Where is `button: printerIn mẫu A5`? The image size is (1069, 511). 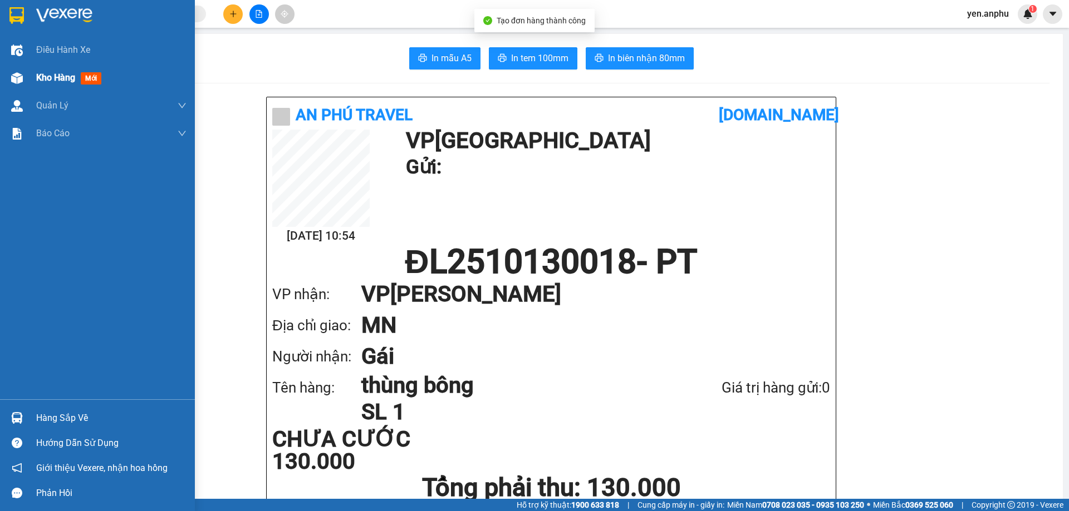
button: printerIn mẫu A5 is located at coordinates (445, 58).